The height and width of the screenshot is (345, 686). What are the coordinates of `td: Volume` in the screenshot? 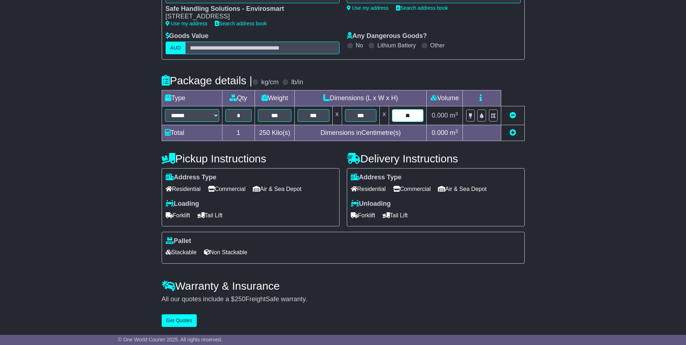 It's located at (445, 98).